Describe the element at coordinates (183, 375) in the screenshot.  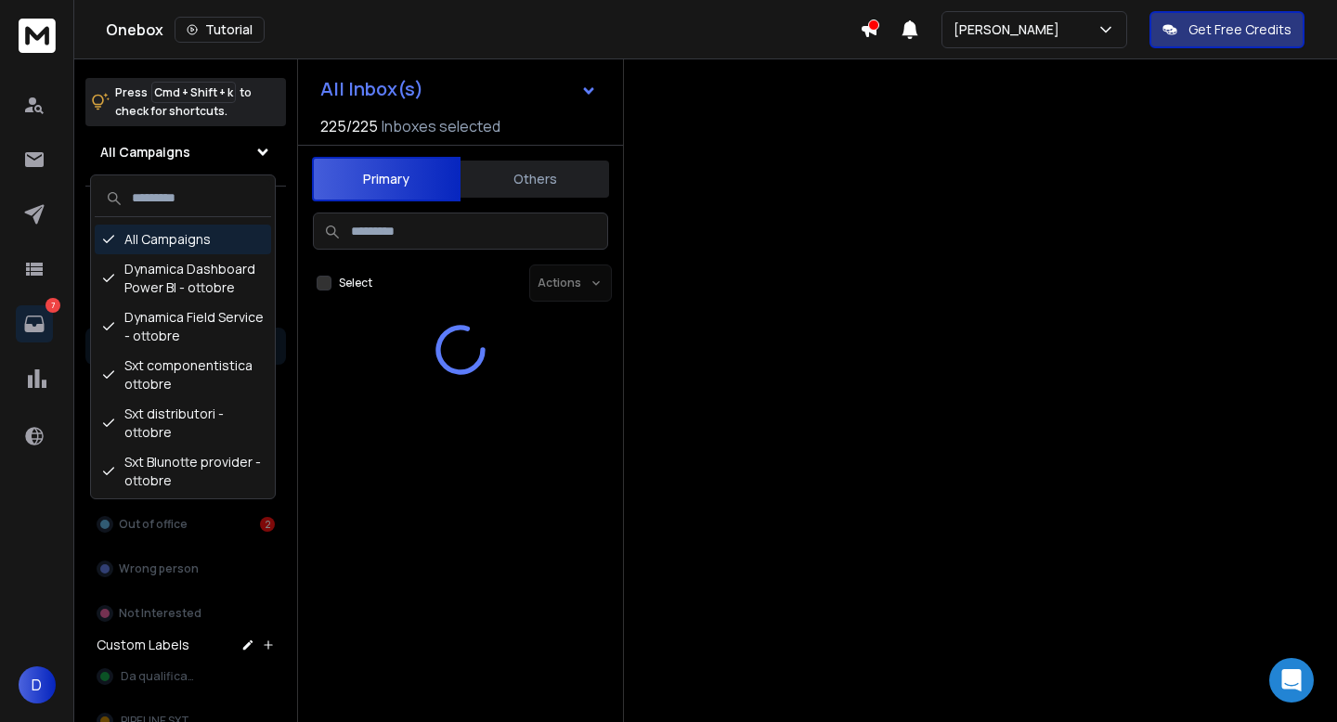
I see `div: Sxt componentistica ottobre` at that location.